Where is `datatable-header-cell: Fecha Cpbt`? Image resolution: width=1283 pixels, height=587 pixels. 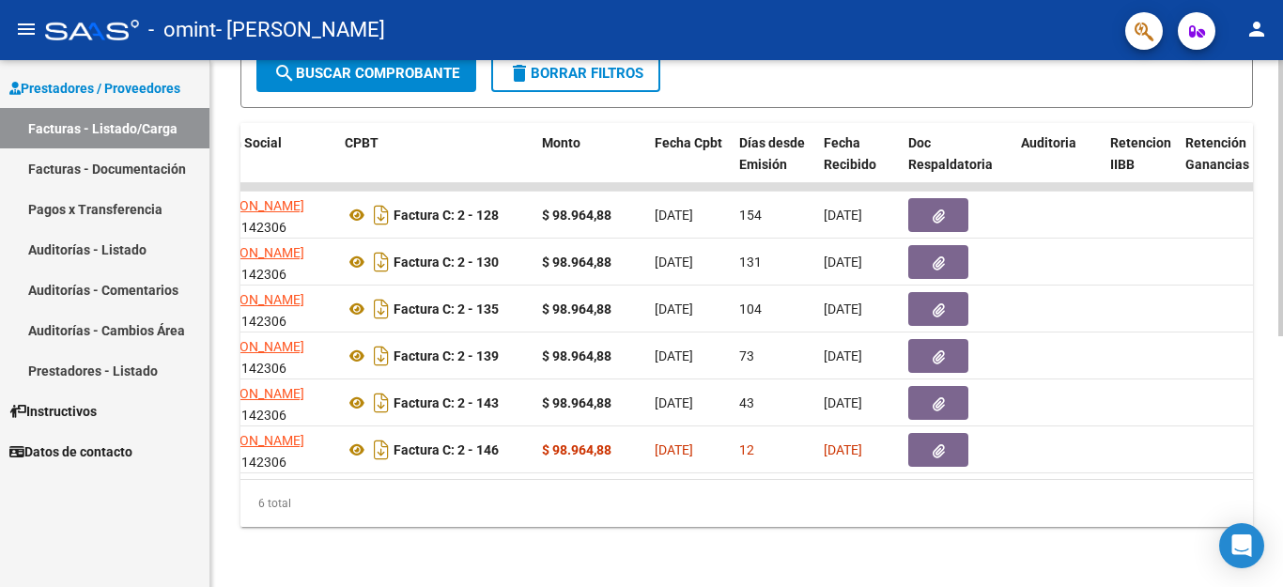
datatable-header-cell: Fecha Cpbt is located at coordinates (689, 164).